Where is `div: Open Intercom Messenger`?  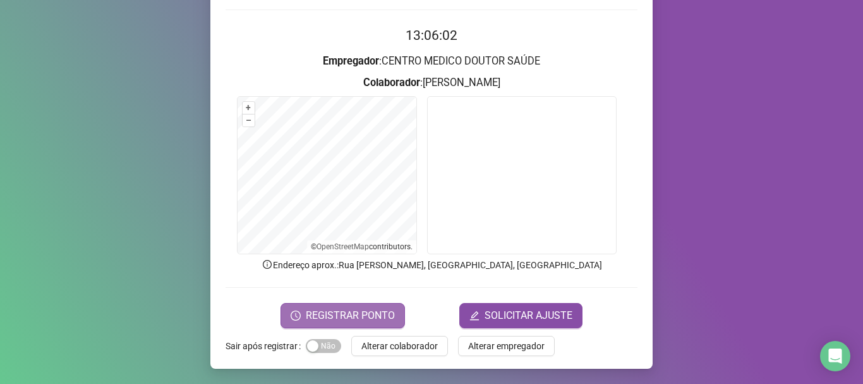 div: Open Intercom Messenger is located at coordinates (835, 356).